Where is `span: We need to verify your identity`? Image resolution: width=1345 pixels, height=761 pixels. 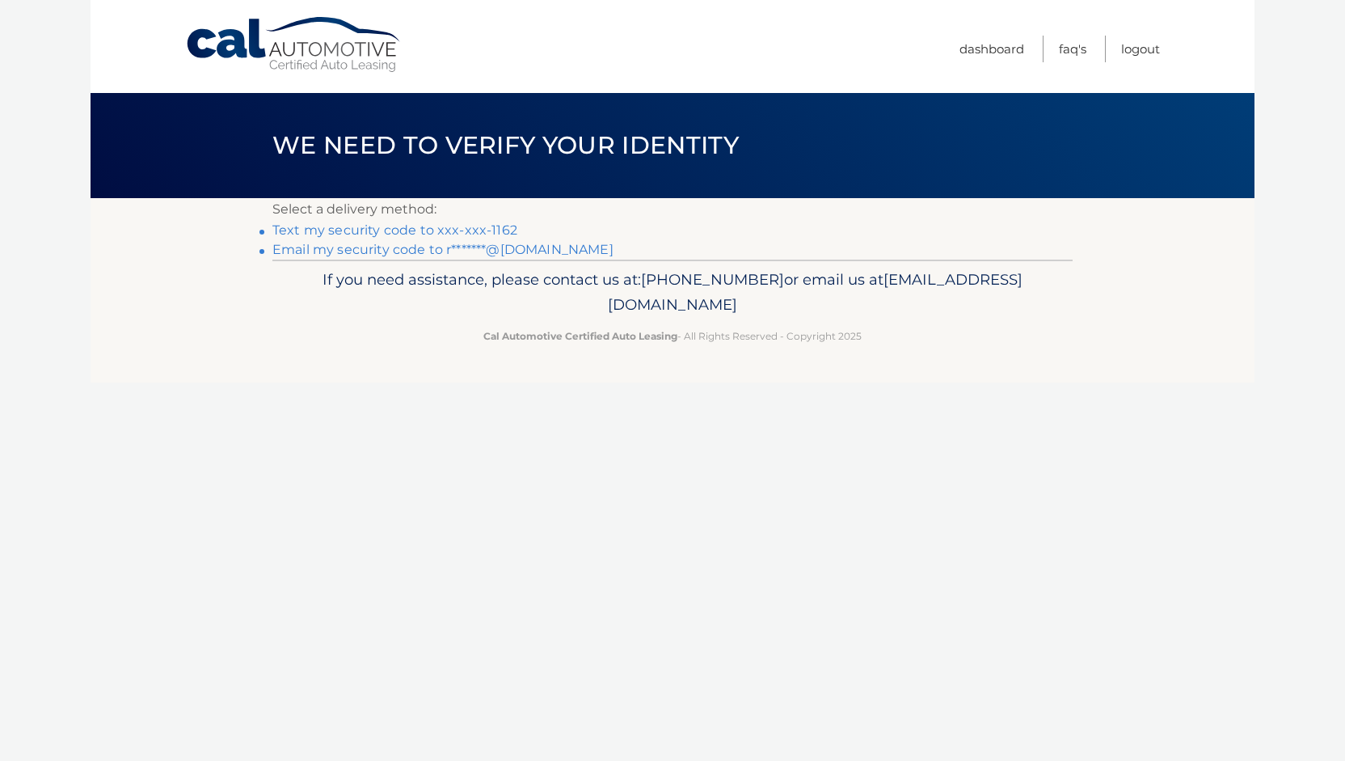
span: We need to verify your identity is located at coordinates (505, 145).